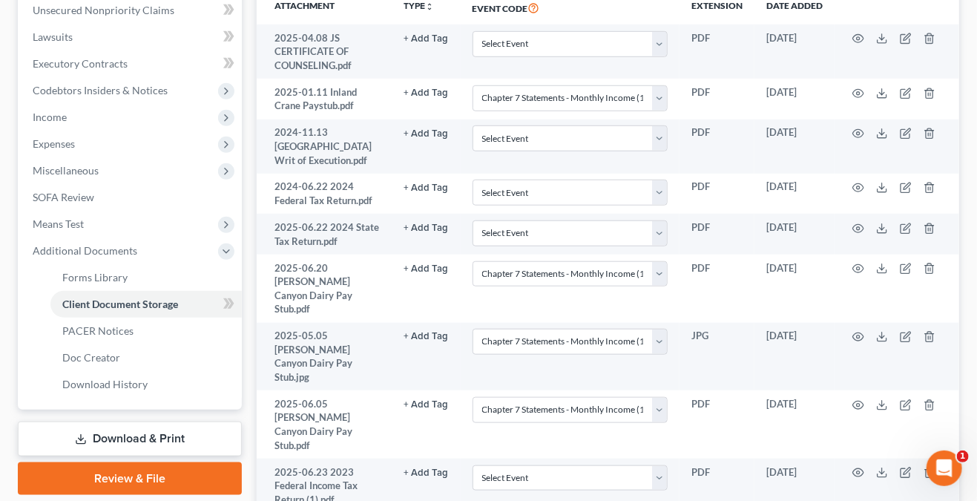 The height and width of the screenshot is (501, 977). Describe the element at coordinates (80, 63) in the screenshot. I see `span: Executory Contracts` at that location.